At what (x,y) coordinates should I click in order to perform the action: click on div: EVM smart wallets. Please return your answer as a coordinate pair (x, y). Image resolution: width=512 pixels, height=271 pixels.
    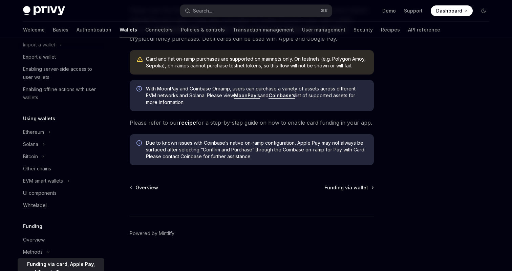
    Looking at the image, I should click on (43, 181).